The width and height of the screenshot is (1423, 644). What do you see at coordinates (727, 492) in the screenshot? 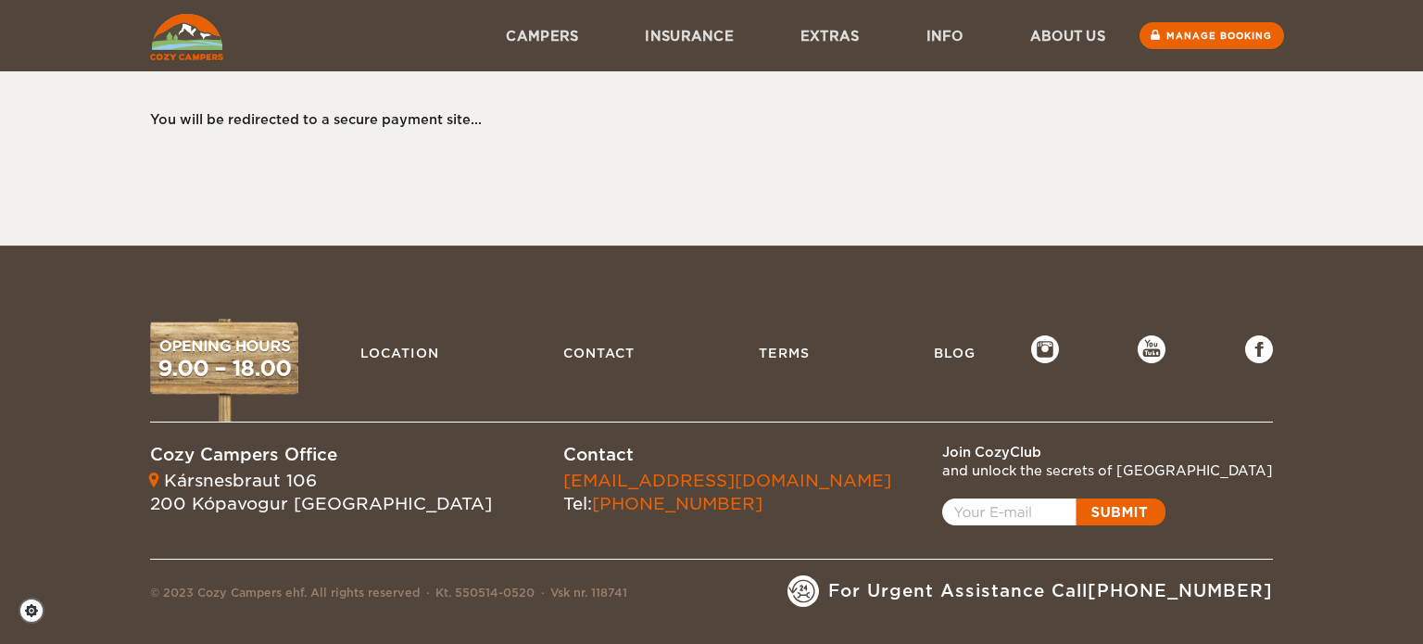
I see `div: Tel:` at bounding box center [727, 492].